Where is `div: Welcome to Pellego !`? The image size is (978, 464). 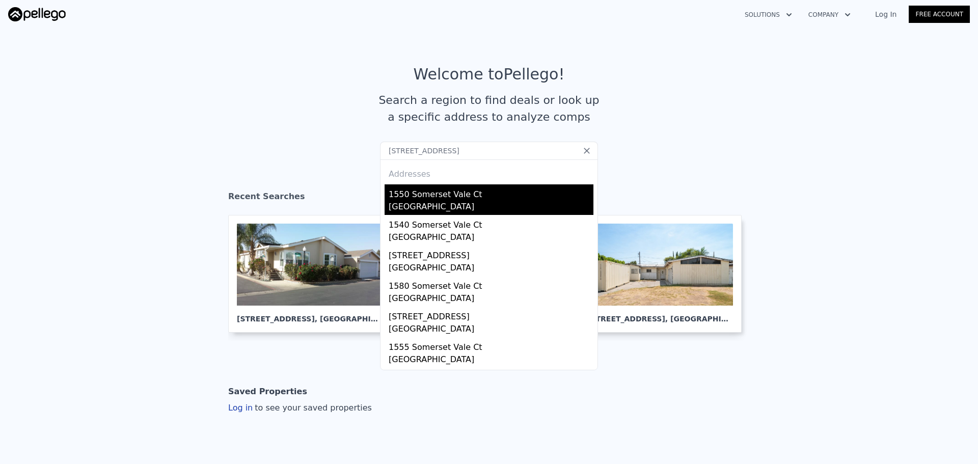 div: Welcome to Pellego ! is located at coordinates (489, 74).